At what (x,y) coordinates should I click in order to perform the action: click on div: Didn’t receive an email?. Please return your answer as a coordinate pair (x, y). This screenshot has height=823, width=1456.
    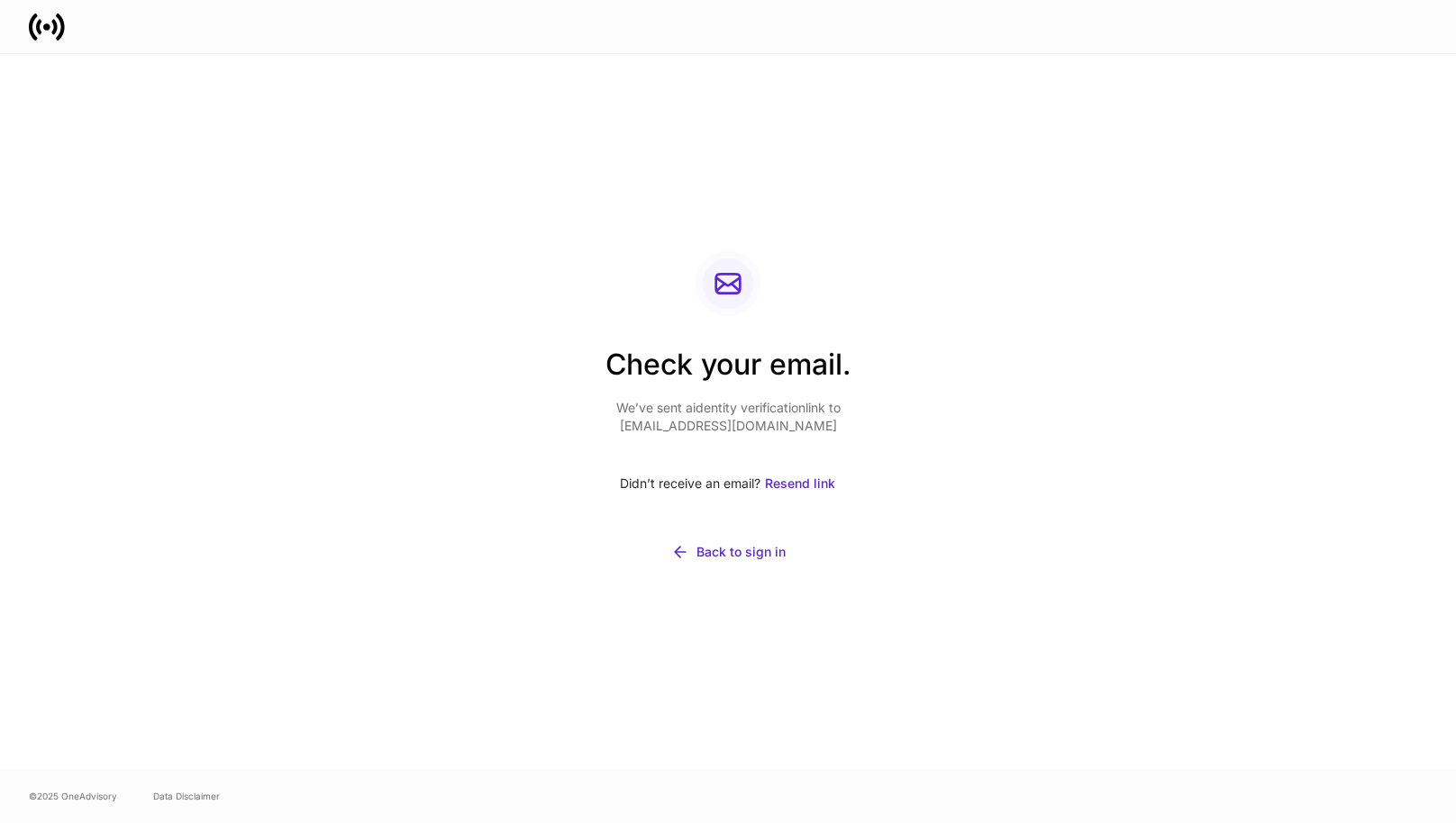
    Looking at the image, I should click on (728, 484).